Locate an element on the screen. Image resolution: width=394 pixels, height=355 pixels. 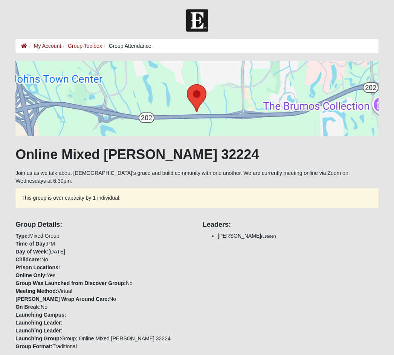
a: My Account is located at coordinates (47, 46).